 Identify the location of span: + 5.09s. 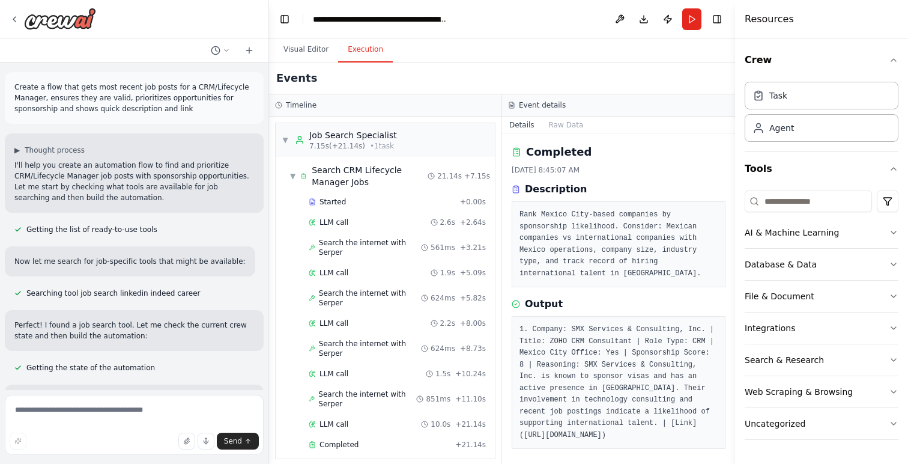
(473, 273).